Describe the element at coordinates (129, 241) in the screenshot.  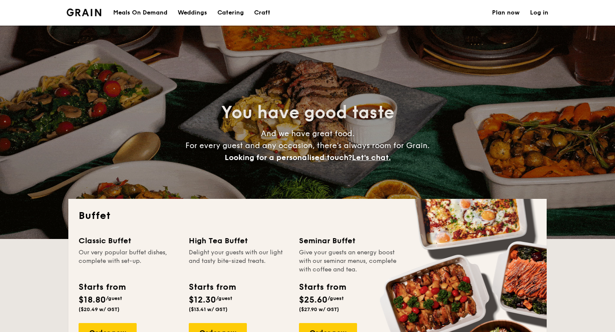
I see `div: Classic Buffet` at that location.